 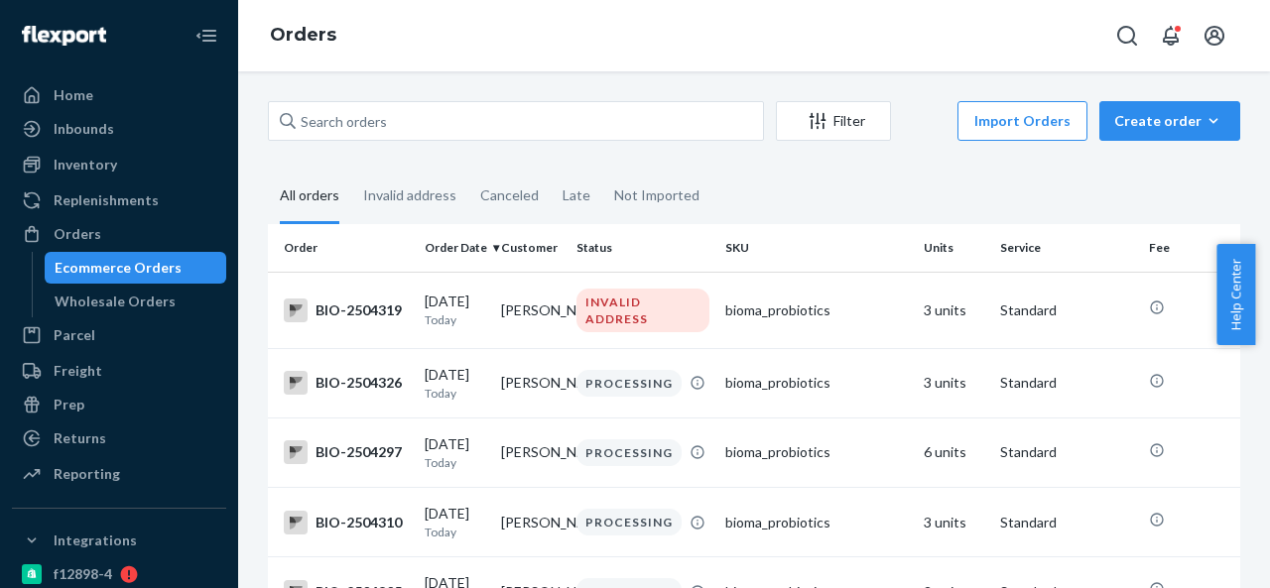 What do you see at coordinates (310, 196) in the screenshot?
I see `div: All orders` at bounding box center [310, 196].